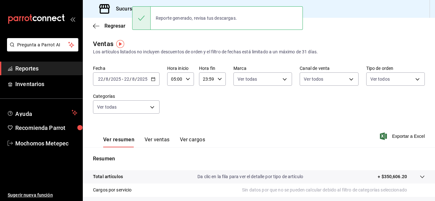 Image resolution: width=435 pixels, height=201 pixels. Describe the element at coordinates (402, 136) in the screenshot. I see `button: Exportar a Excel` at that location.